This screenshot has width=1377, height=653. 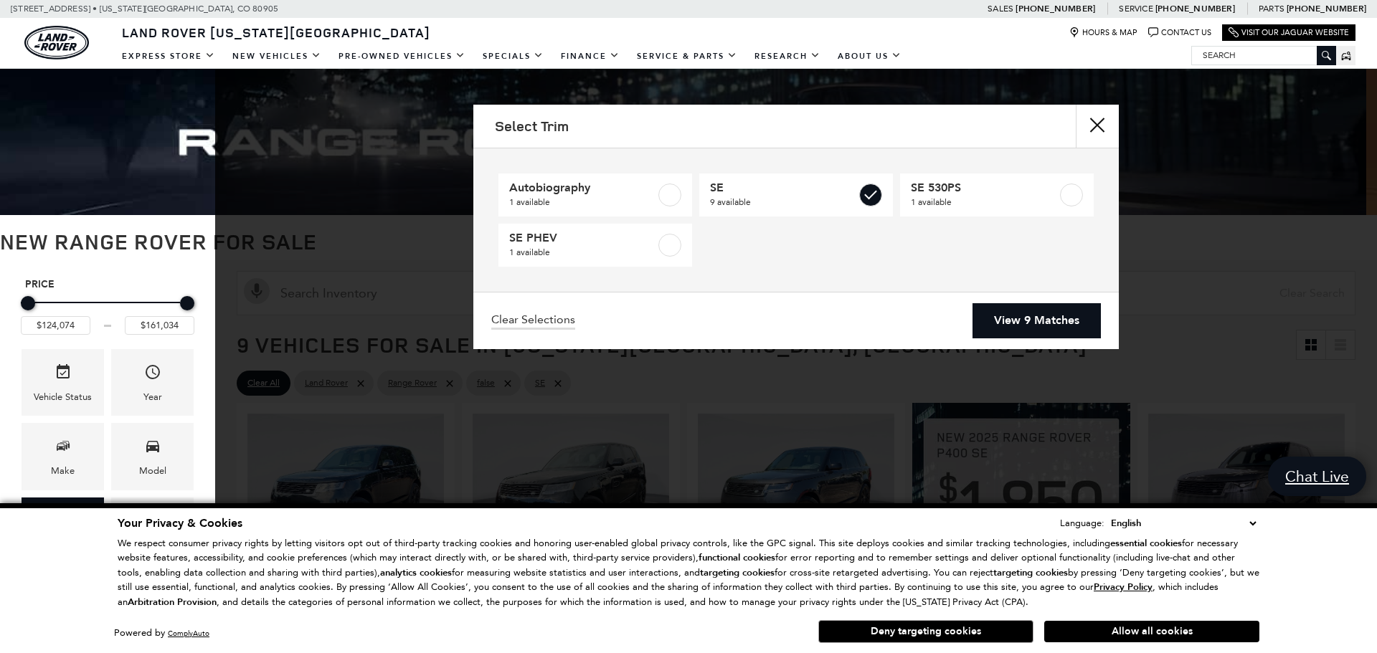 I want to click on a: Research, so click(x=788, y=56).